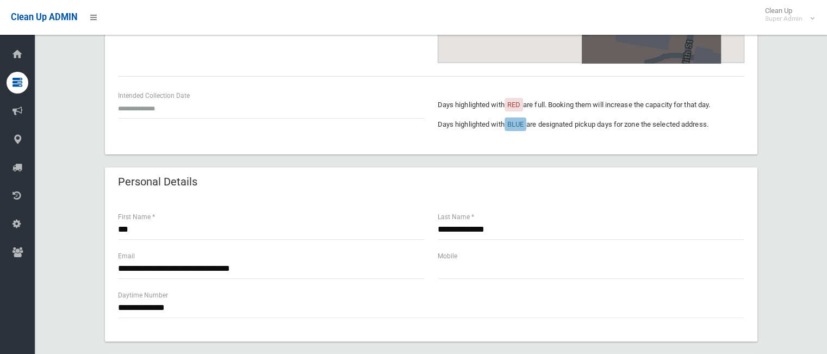  I want to click on small: Super Admin, so click(783, 18).